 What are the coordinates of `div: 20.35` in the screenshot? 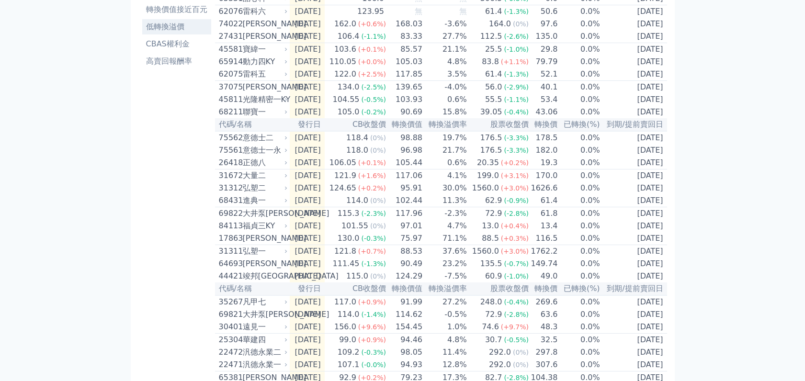 It's located at (488, 163).